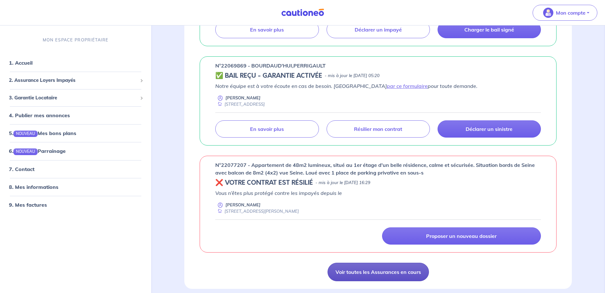 The height and width of the screenshot is (293, 605). Describe the element at coordinates (73, 80) in the screenshot. I see `span: 2. Assurance Loyers Impayés` at that location.